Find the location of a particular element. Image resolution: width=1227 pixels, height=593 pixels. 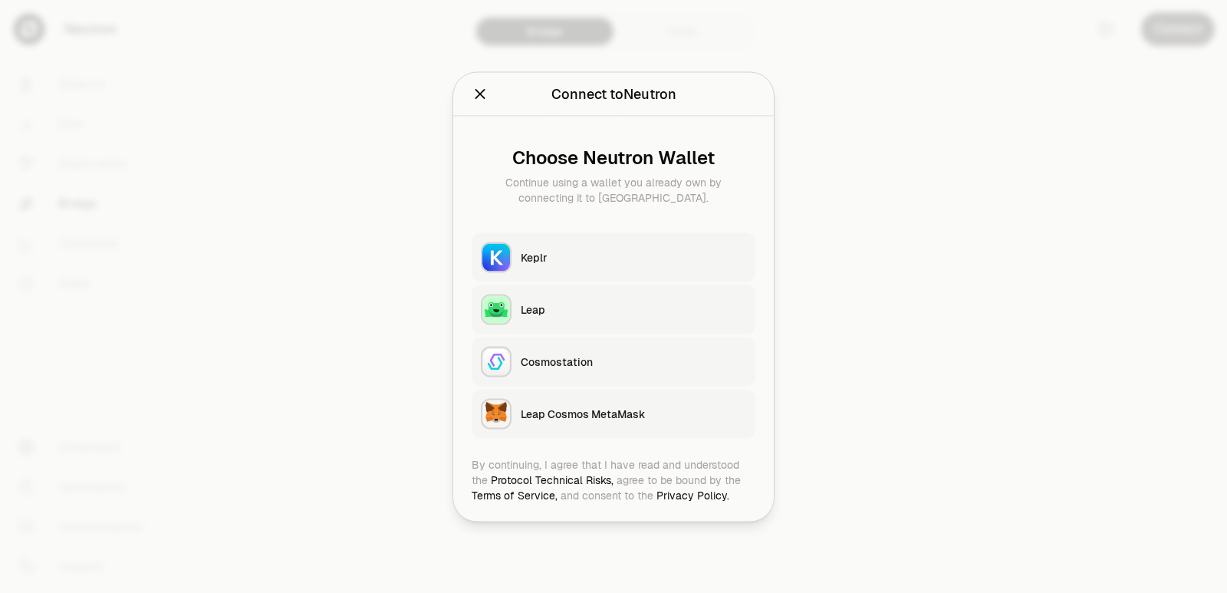

div: Choose Neutron Wallet is located at coordinates (613, 157).